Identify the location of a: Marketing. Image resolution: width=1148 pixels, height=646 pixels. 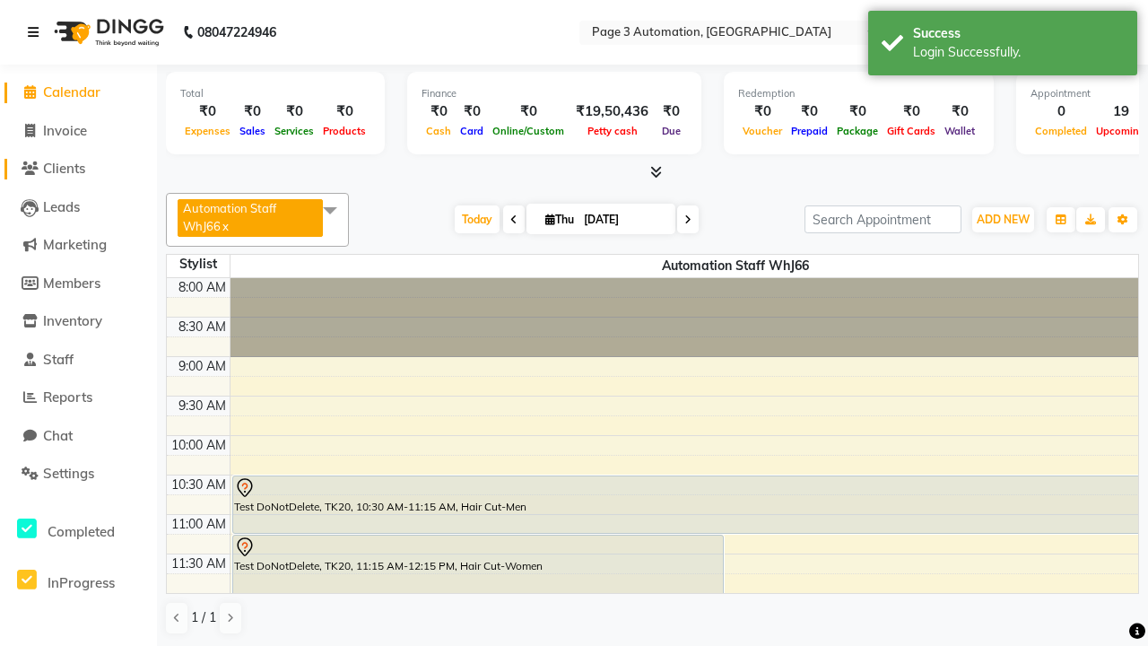
(78, 245).